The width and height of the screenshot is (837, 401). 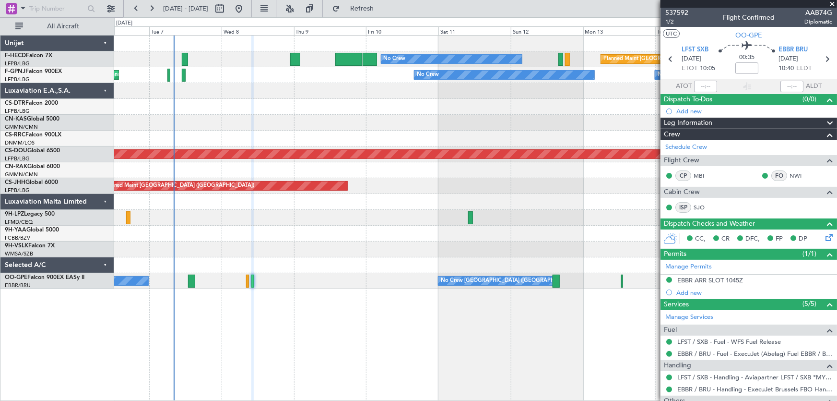 I want to click on span: CC,, so click(x=700, y=239).